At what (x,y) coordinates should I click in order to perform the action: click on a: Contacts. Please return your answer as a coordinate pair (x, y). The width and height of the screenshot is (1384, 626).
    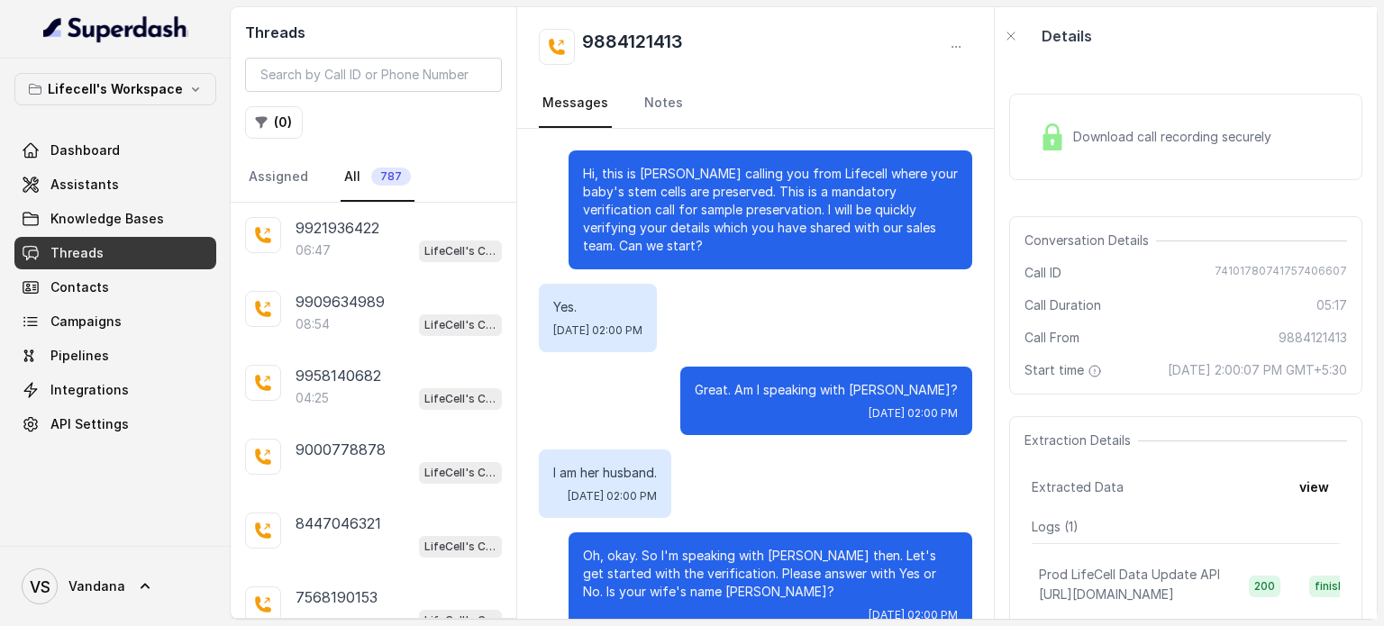
    Looking at the image, I should click on (115, 287).